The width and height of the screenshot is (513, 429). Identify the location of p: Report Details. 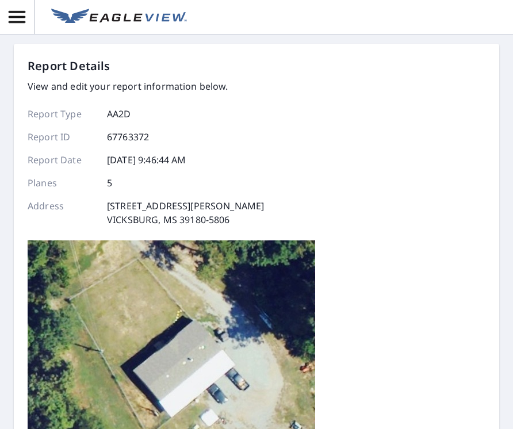
(69, 66).